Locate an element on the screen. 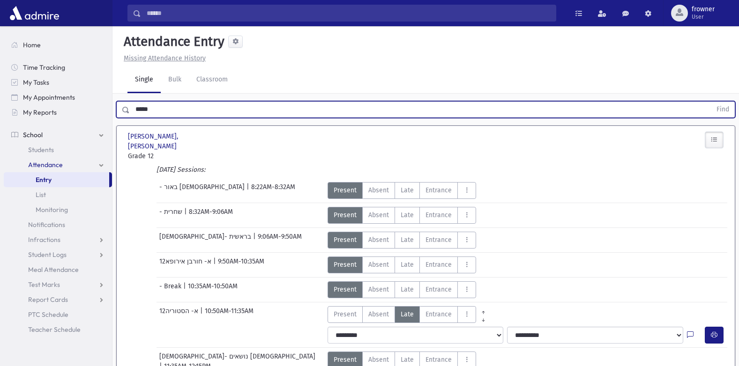  span: My Reports is located at coordinates (40, 112).